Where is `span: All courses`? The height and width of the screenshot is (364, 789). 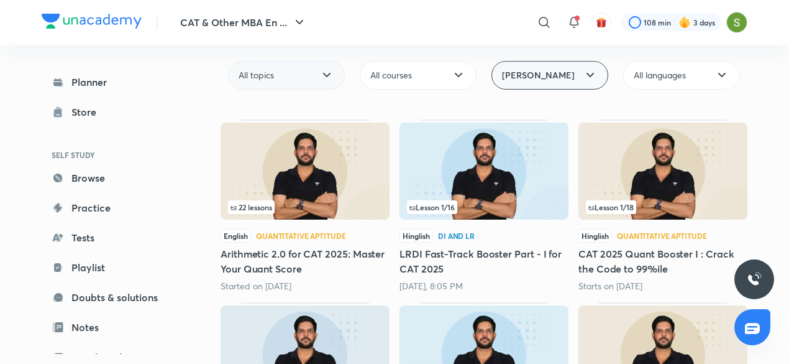
span: All courses is located at coordinates (391, 75).